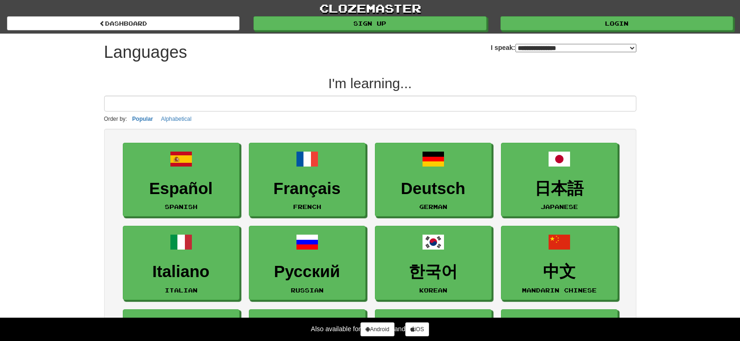 The height and width of the screenshot is (341, 740). Describe the element at coordinates (123, 23) in the screenshot. I see `a: dashboard` at that location.